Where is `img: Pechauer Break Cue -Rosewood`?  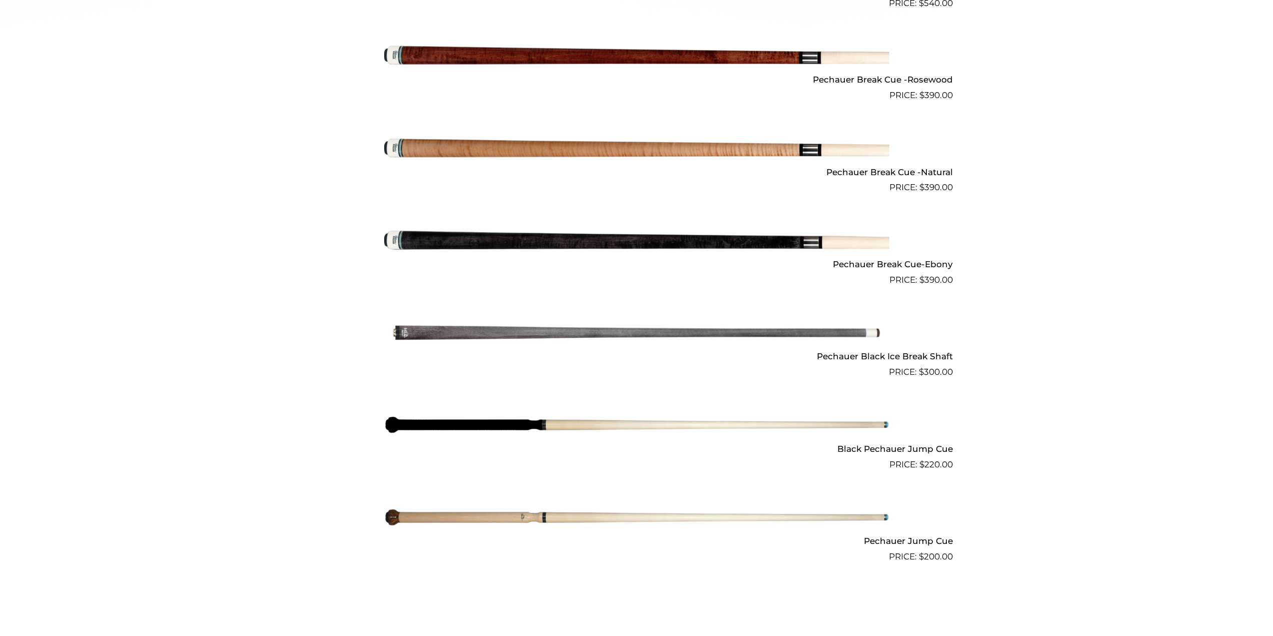 img: Pechauer Break Cue -Rosewood is located at coordinates (637, 56).